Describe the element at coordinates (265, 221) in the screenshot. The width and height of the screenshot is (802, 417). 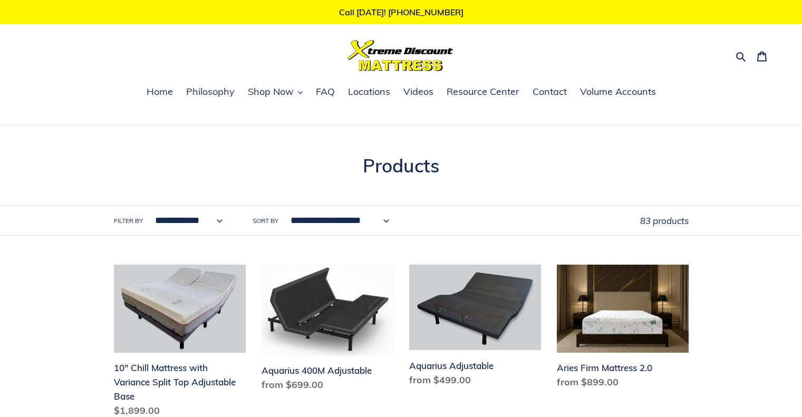
I see `label: Sort by` at that location.